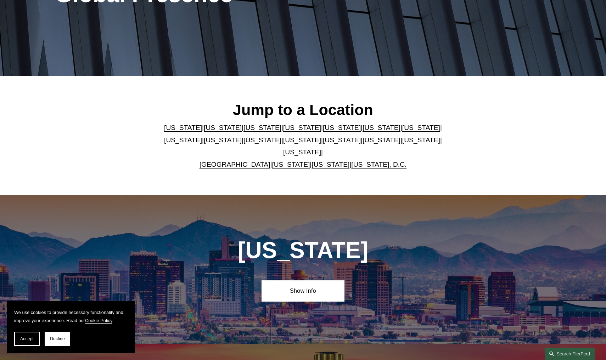 The width and height of the screenshot is (606, 360). I want to click on h2: Jump to a Location, so click(303, 110).